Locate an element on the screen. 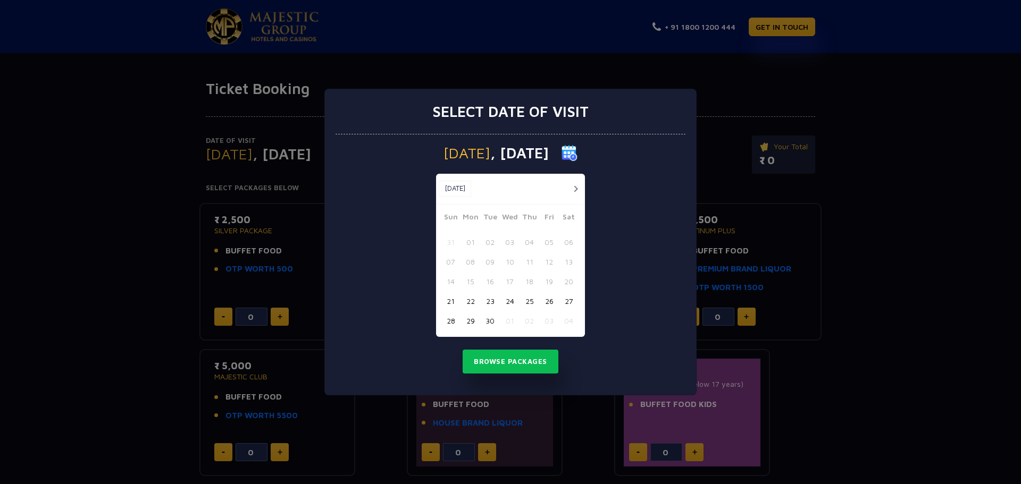 The height and width of the screenshot is (484, 1021). span: Sat is located at coordinates (568, 219).